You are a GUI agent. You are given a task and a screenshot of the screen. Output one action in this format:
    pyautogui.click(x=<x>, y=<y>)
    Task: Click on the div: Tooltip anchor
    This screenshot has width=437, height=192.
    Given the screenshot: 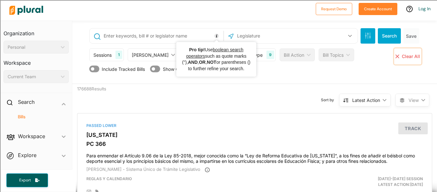 What is the action you would take?
    pyautogui.click(x=217, y=36)
    